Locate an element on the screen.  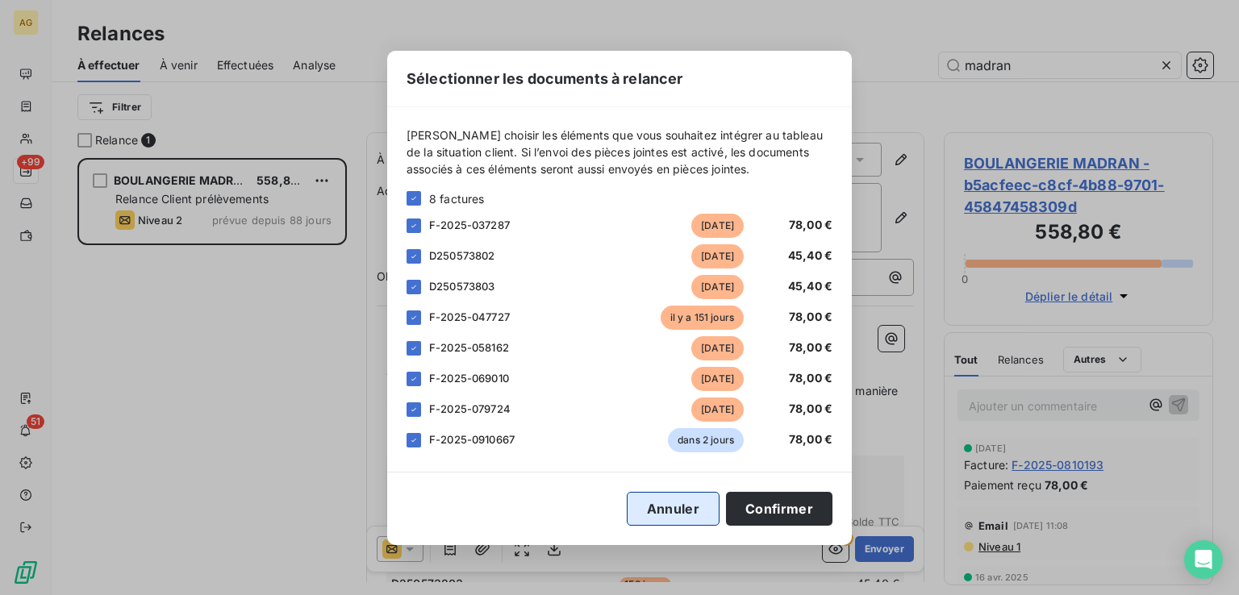
span: F-2025-069010 is located at coordinates (469, 378).